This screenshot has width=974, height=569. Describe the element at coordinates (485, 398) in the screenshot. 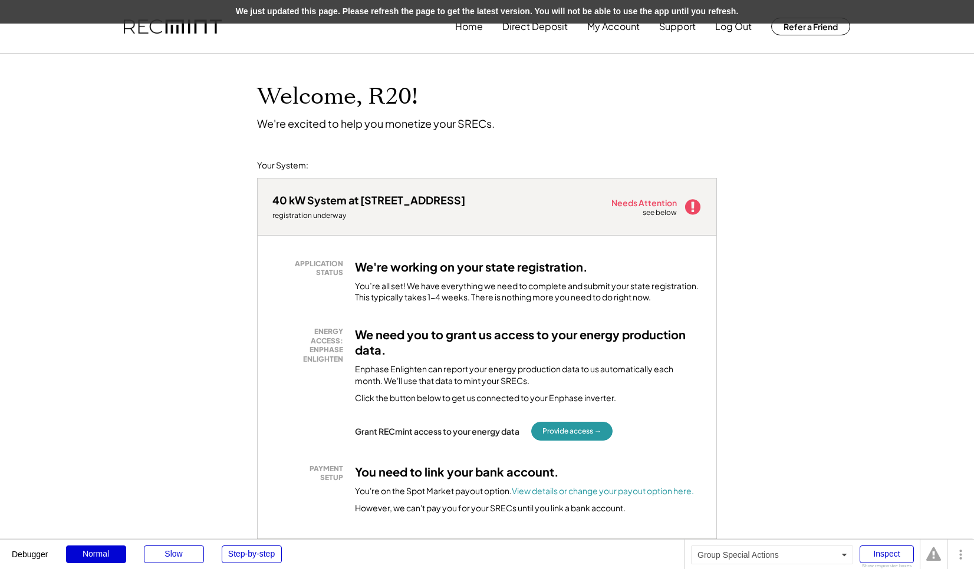

I see `div: Click the button below to get us connected to your Enphase inverter.` at that location.